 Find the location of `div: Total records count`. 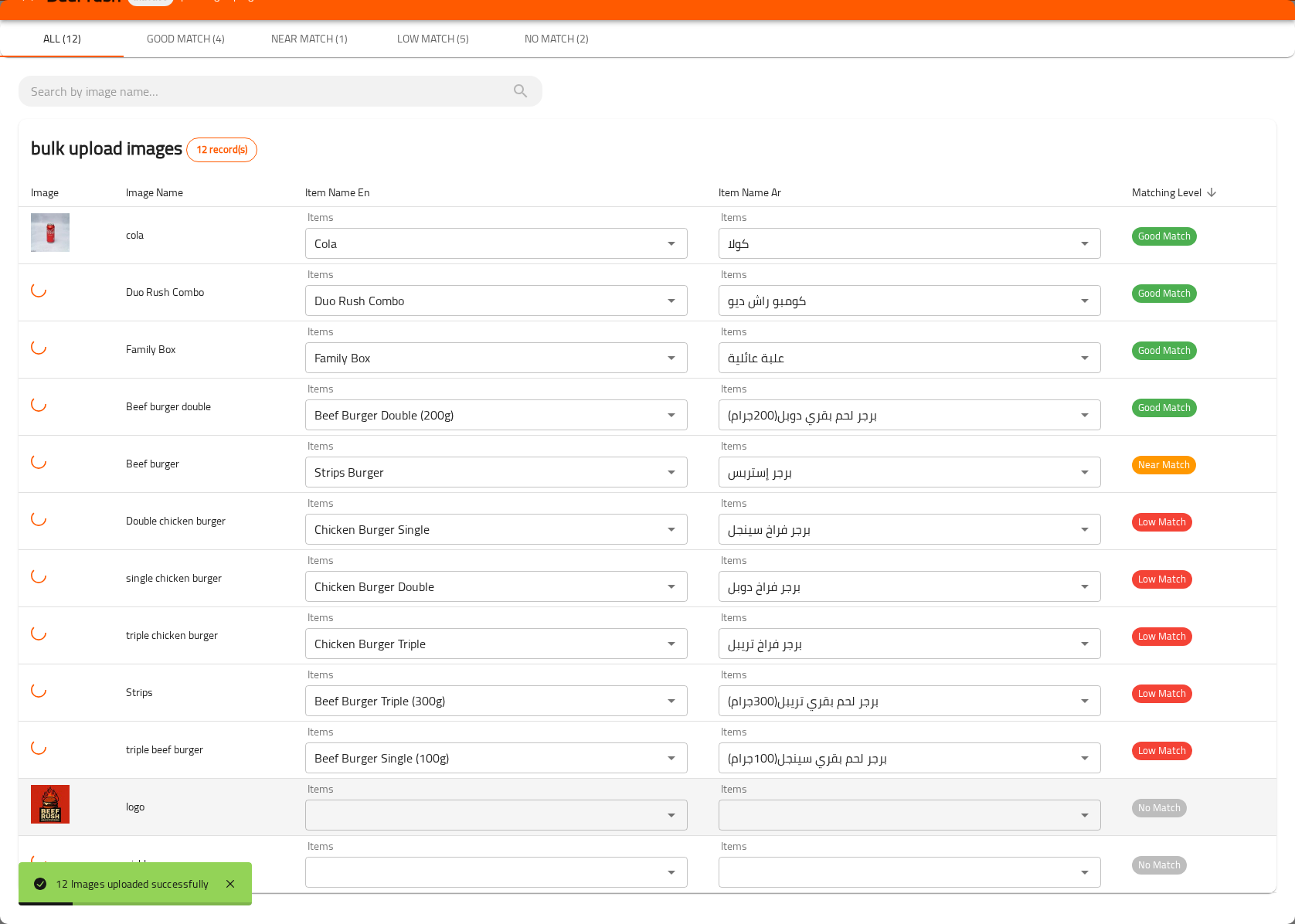

div: Total records count is located at coordinates (222, 149).